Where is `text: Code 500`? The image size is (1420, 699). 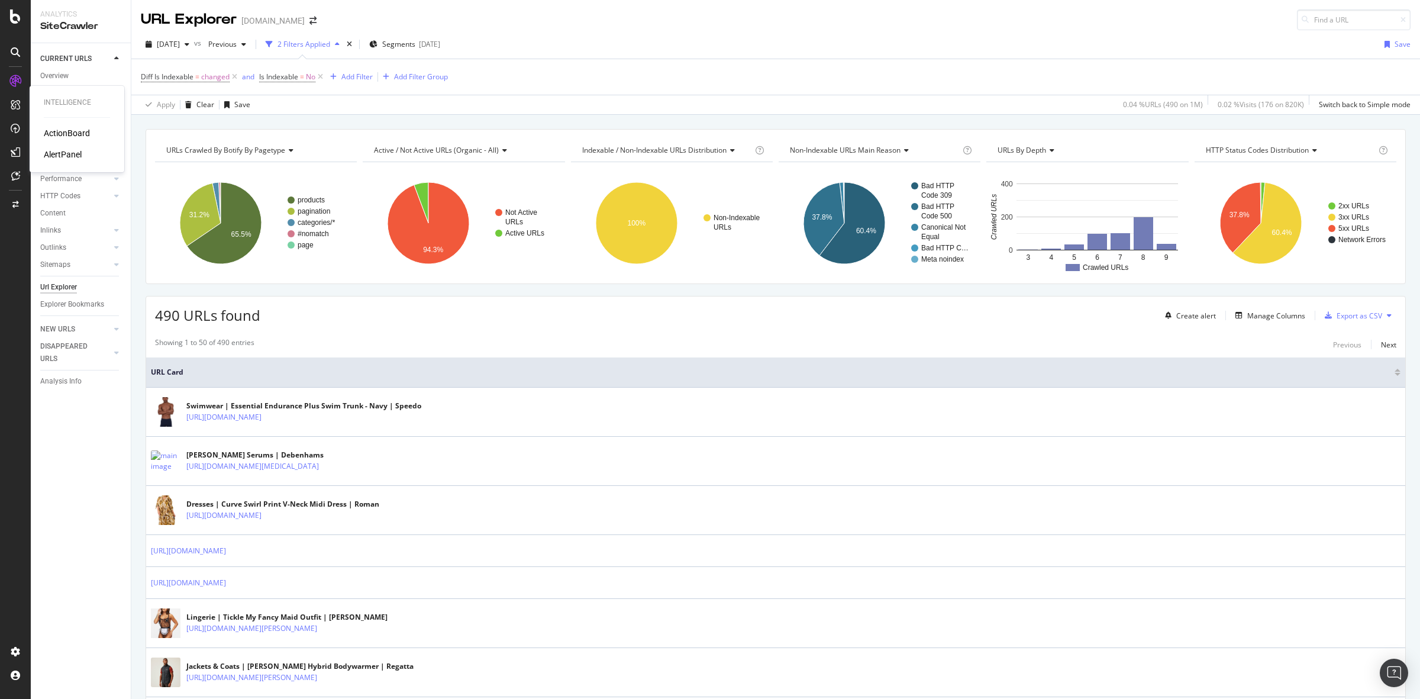
text: Code 500 is located at coordinates (937, 216).